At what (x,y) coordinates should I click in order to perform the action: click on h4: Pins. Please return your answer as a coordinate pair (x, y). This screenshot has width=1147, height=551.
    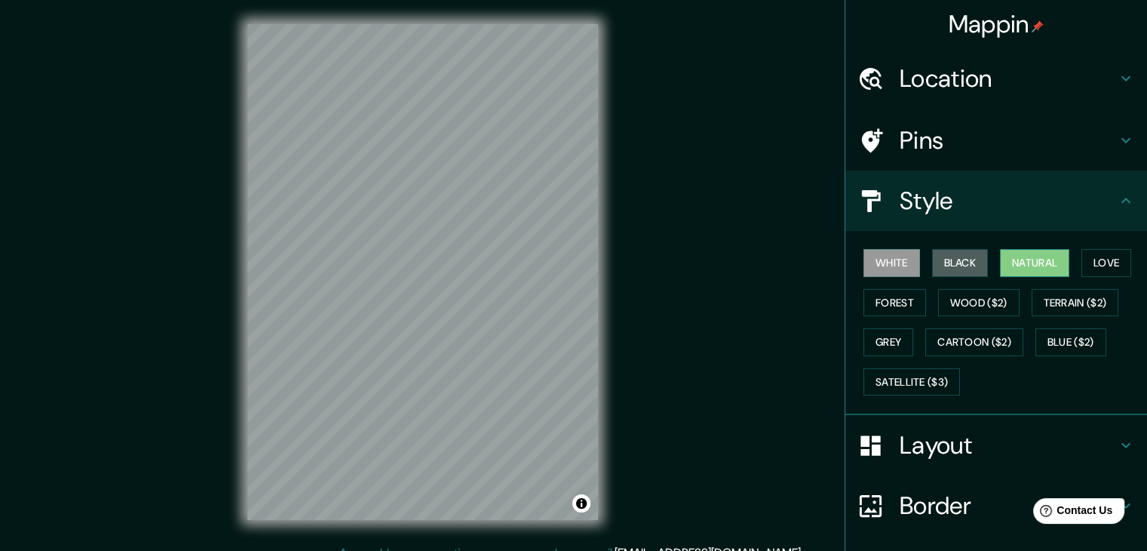
    Looking at the image, I should click on (1009, 140).